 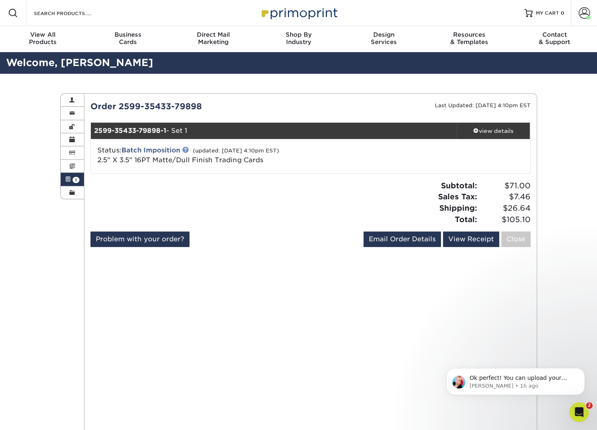 I want to click on span: $105.10, so click(x=505, y=220).